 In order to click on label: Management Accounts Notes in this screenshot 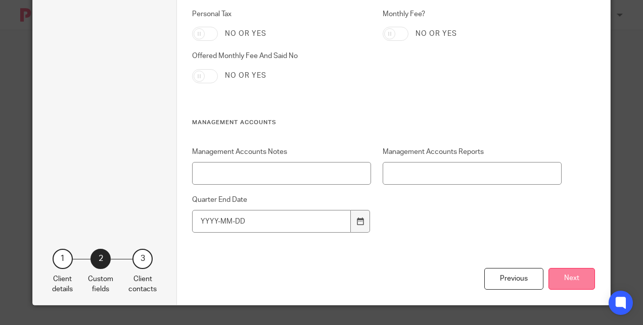, I will do `click(282, 152)`.